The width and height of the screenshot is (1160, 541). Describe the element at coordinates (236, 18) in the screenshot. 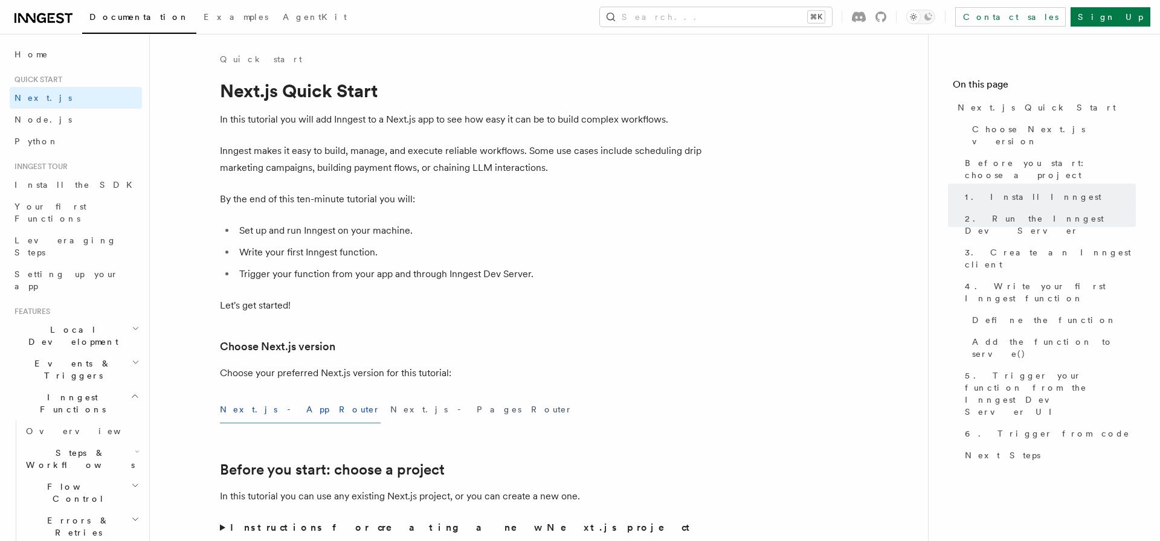

I see `a: Examples` at that location.